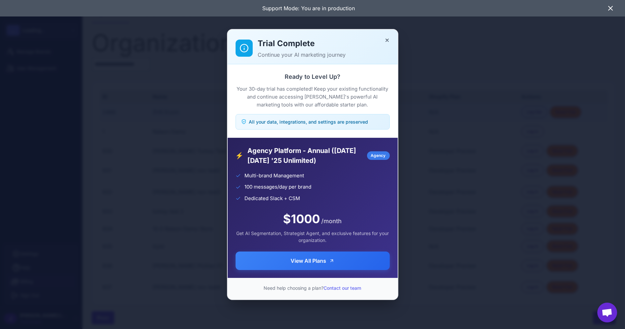  I want to click on span: $1000, so click(302, 219).